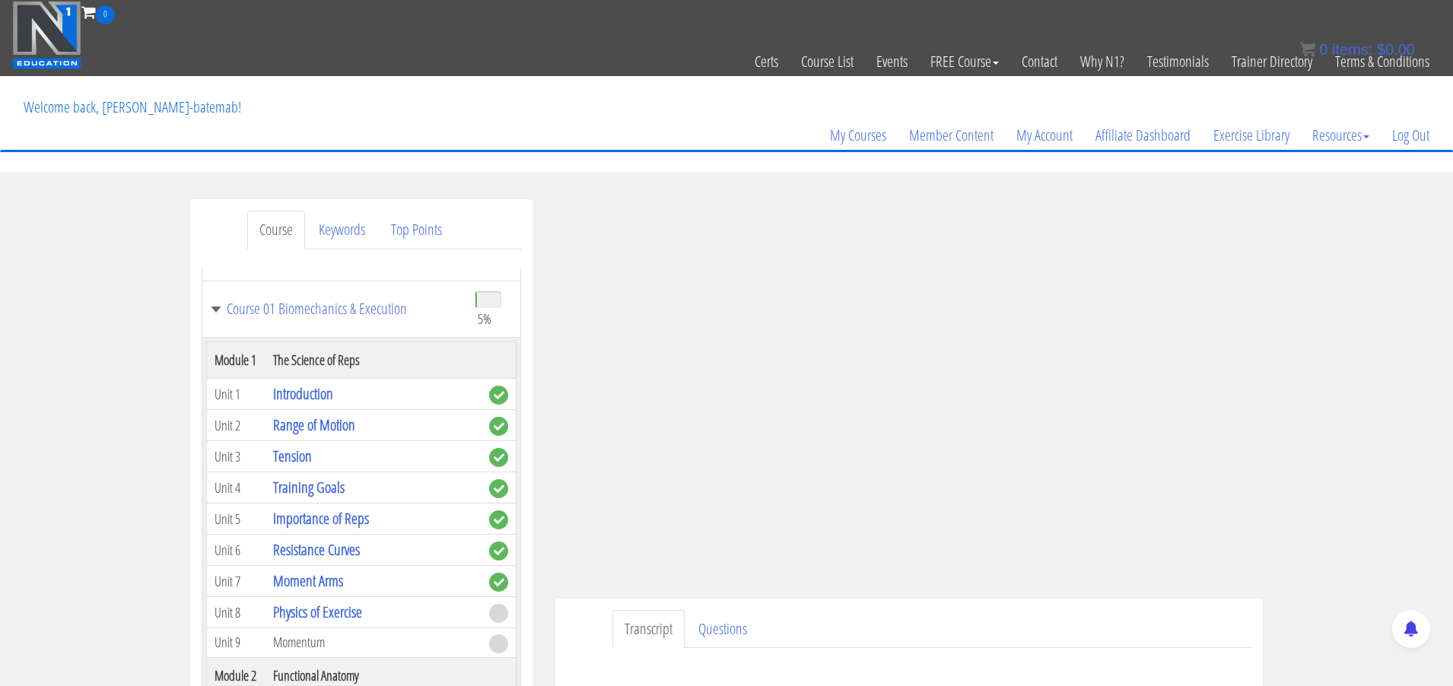 The image size is (1453, 686). What do you see at coordinates (416, 230) in the screenshot?
I see `a: Top Points` at bounding box center [416, 230].